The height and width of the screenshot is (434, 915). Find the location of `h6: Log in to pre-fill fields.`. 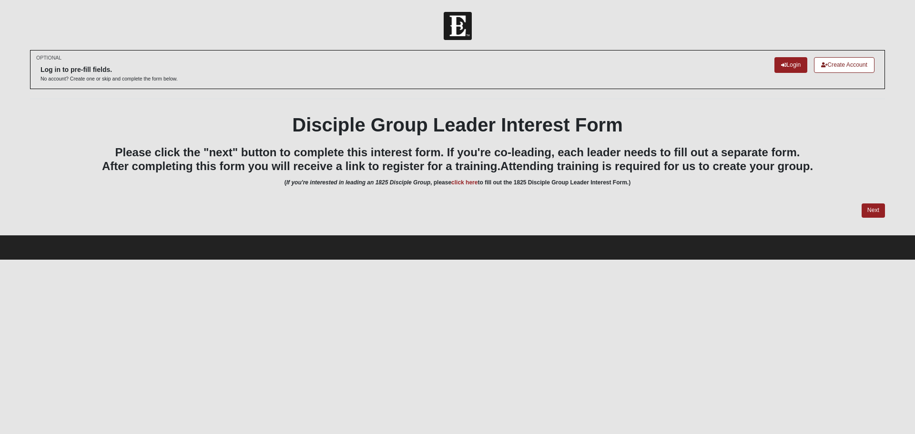

h6: Log in to pre-fill fields. is located at coordinates (109, 70).